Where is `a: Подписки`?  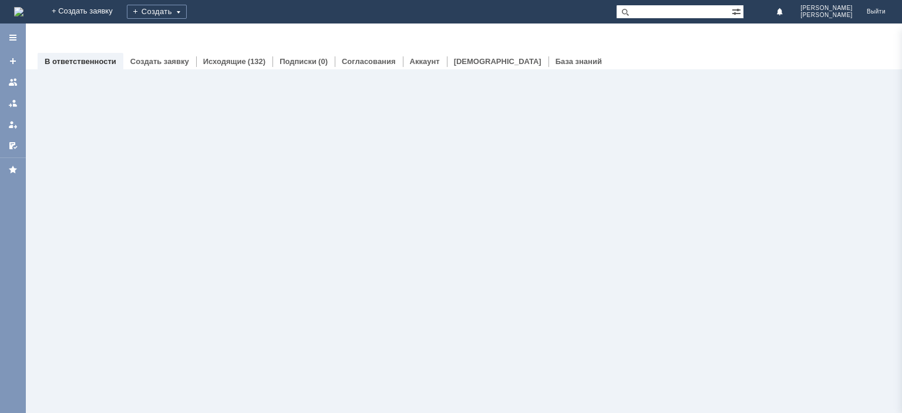
a: Подписки is located at coordinates (298, 61).